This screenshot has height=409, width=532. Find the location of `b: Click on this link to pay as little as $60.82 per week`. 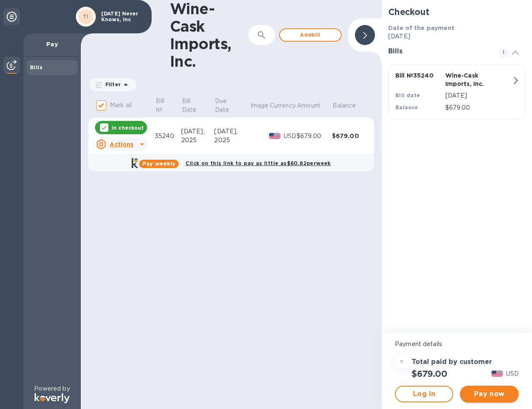

b: Click on this link to pay as little as $60.82 per week is located at coordinates (258, 163).